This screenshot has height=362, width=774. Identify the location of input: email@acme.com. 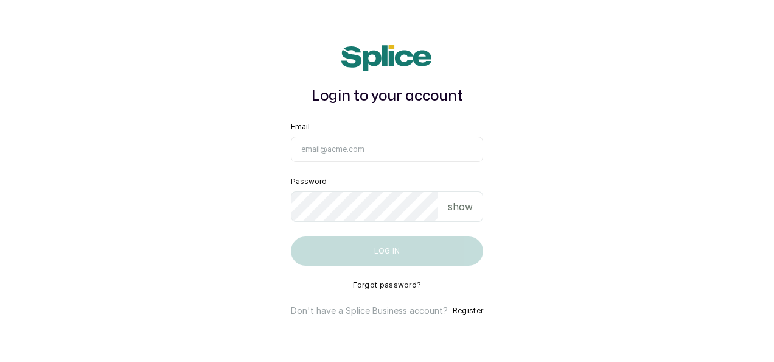
(387, 149).